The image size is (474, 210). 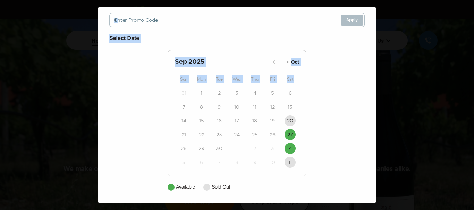 What do you see at coordinates (201, 121) in the screenshot?
I see `time: 15` at bounding box center [201, 121].